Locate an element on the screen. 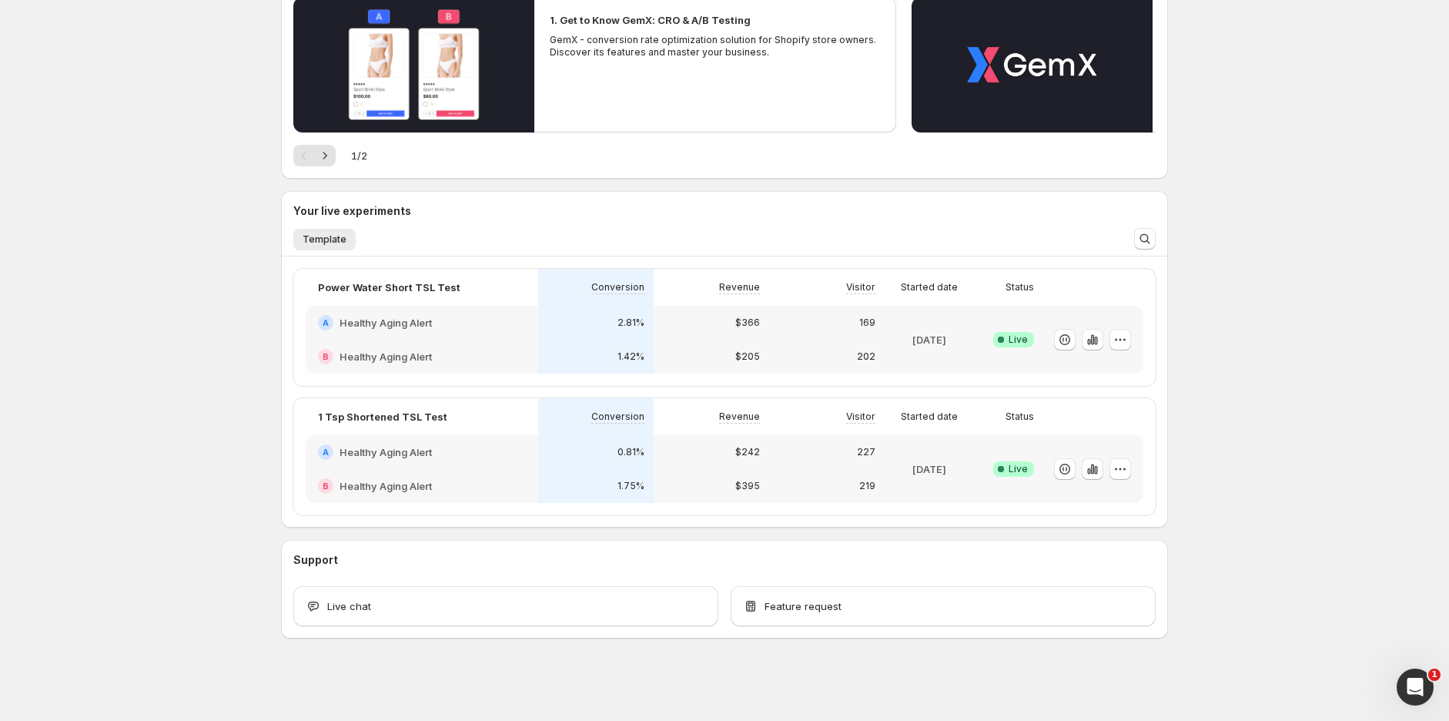 The width and height of the screenshot is (1449, 721). h3: Support is located at coordinates (316, 560).